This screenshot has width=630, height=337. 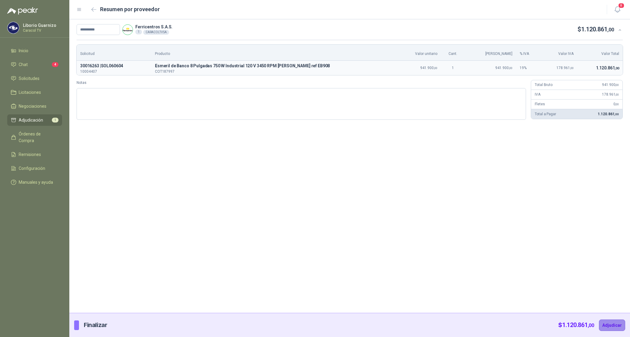 What do you see at coordinates (559, 52) in the screenshot?
I see `th: Valor IVA` at bounding box center [559, 52].